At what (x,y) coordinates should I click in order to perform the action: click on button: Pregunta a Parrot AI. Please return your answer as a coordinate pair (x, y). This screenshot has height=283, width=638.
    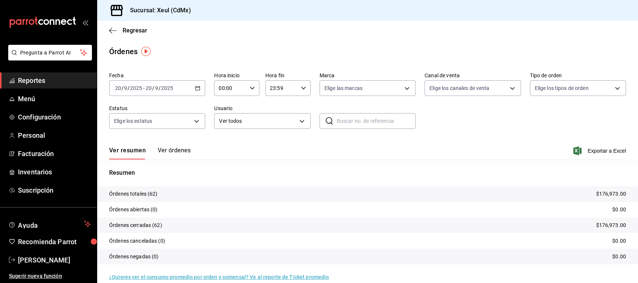
    Looking at the image, I should click on (50, 53).